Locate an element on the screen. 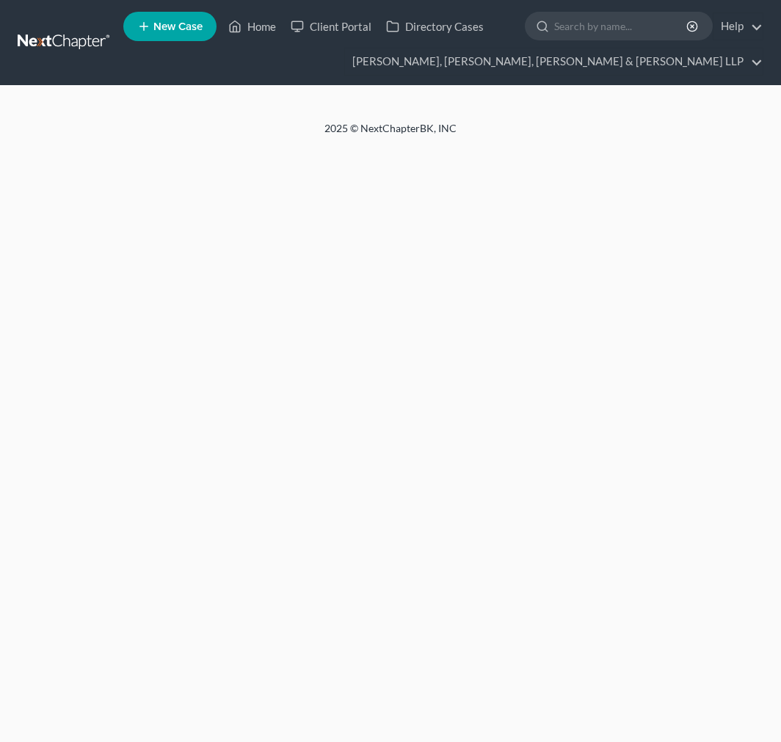 The image size is (781, 742). a: Directory Cases is located at coordinates (435, 26).